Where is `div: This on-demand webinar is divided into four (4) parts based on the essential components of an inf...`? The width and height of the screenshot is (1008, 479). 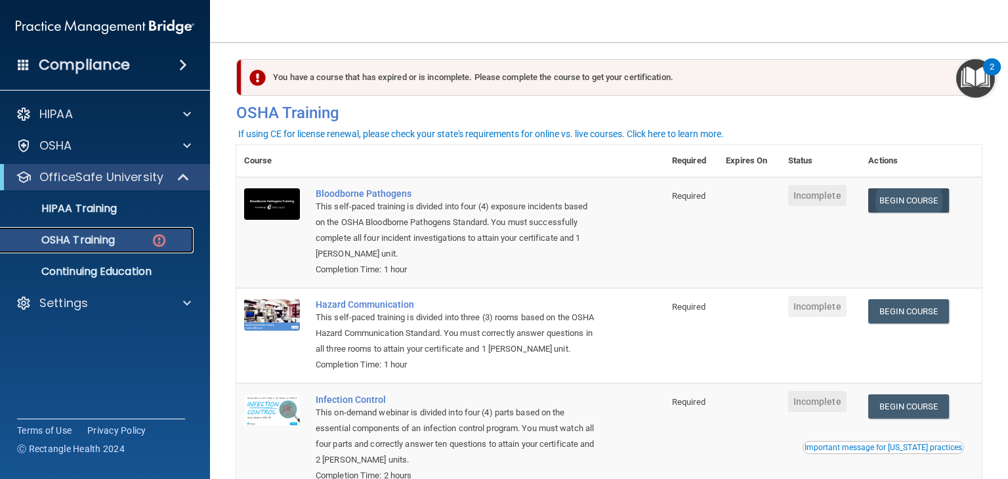
div: This on-demand webinar is divided into four (4) parts based on the essential components of an inf... is located at coordinates (457, 437).